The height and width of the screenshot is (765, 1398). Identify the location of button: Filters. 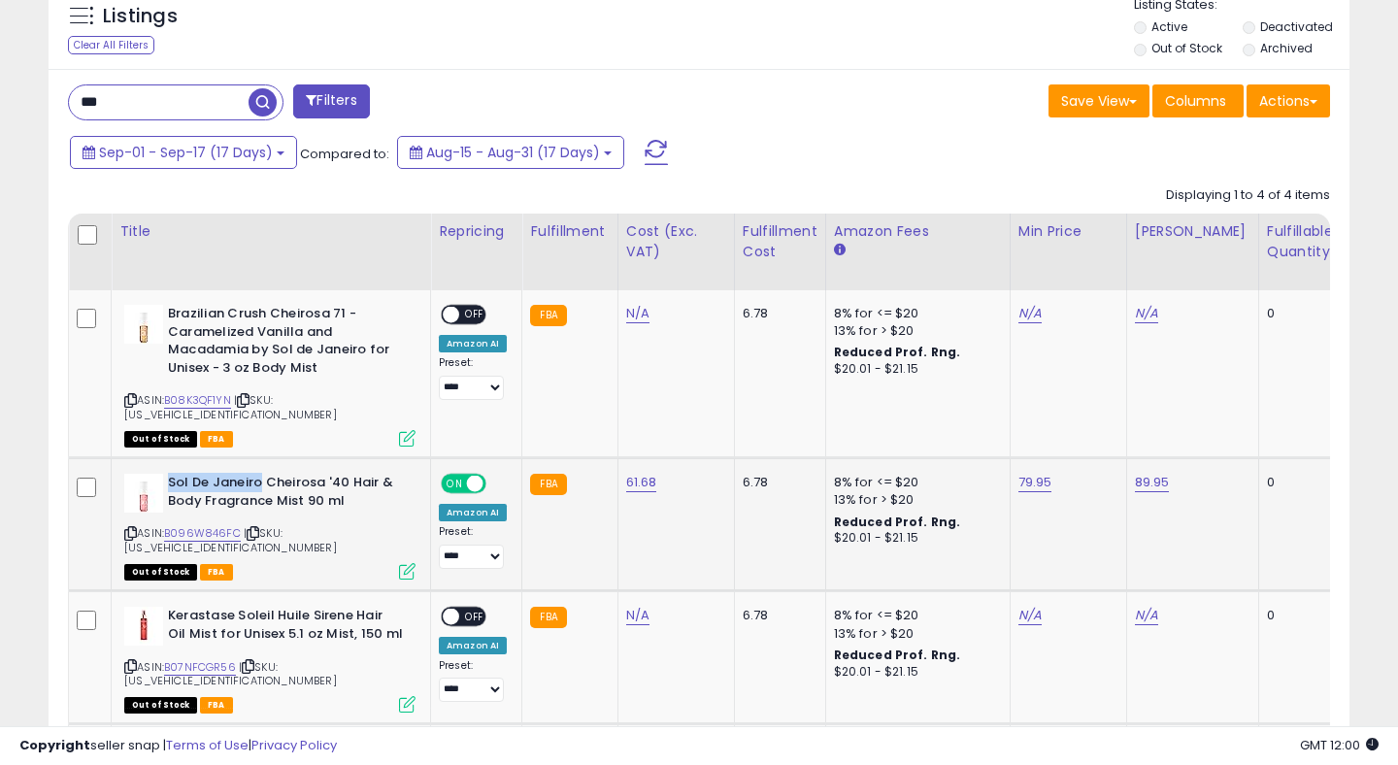
(331, 101).